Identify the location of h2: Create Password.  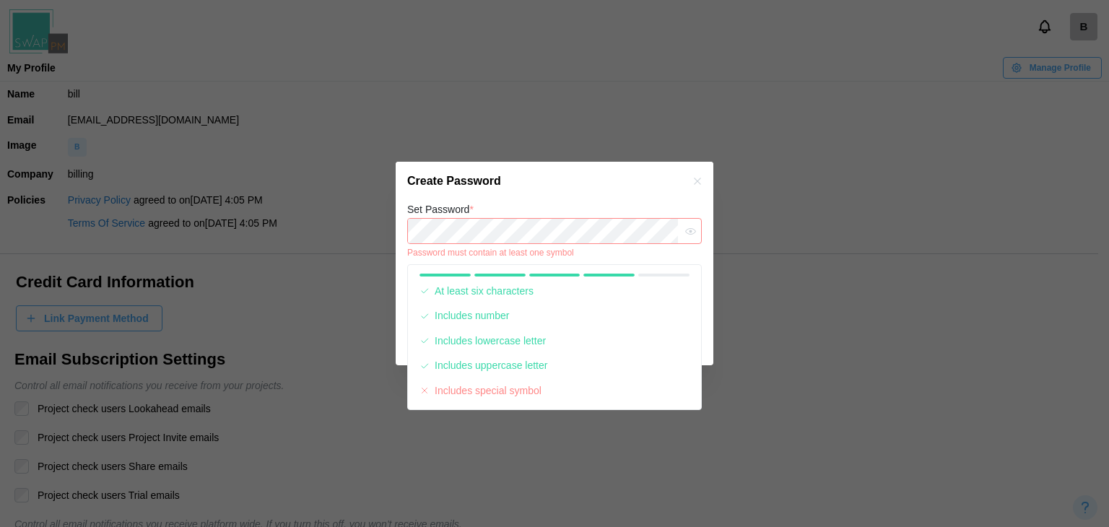
(454, 181).